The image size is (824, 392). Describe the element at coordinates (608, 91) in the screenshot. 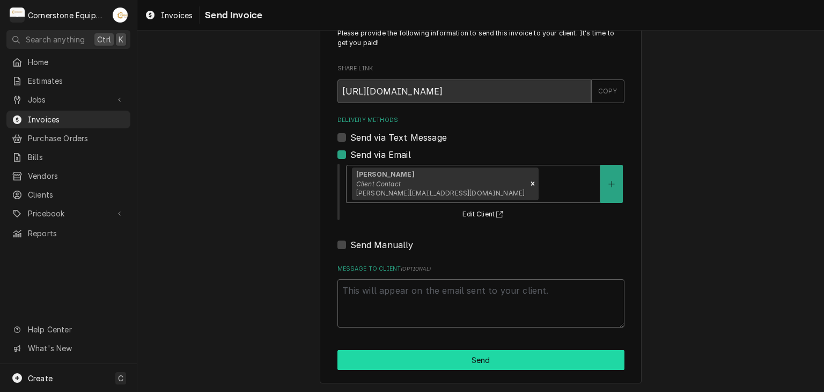

I see `button: COPY` at that location.